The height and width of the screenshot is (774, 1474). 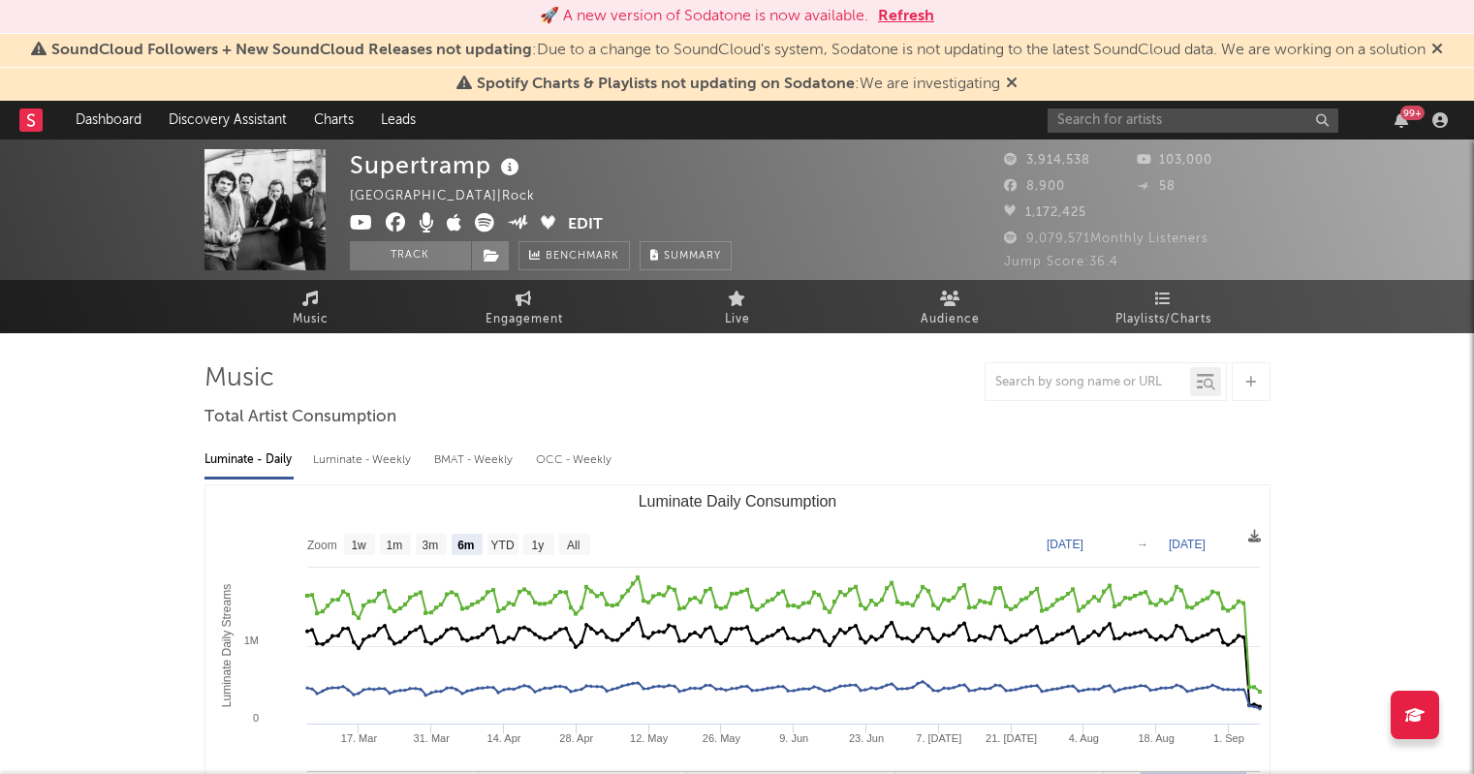 I want to click on span: Music, so click(x=310, y=320).